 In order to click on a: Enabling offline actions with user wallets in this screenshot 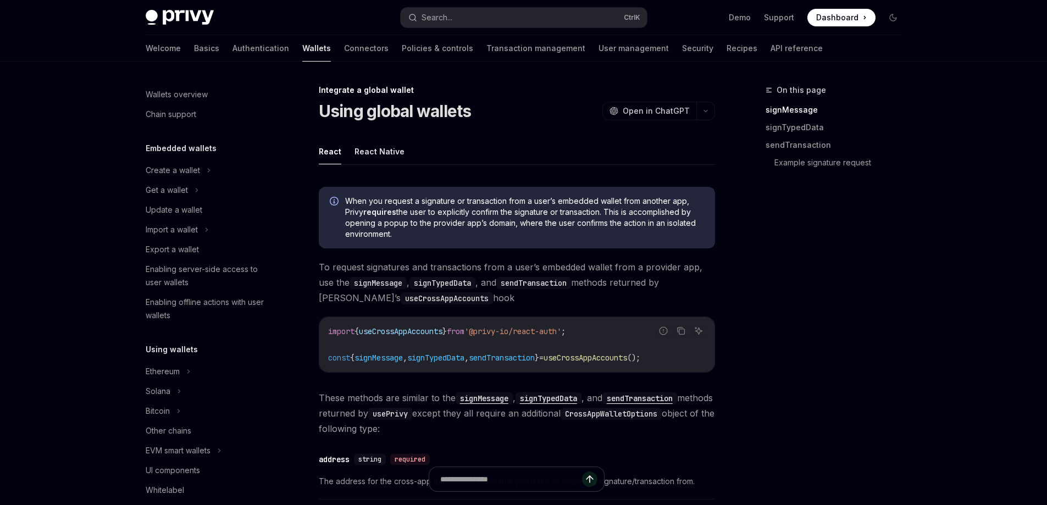, I will do `click(207, 309)`.